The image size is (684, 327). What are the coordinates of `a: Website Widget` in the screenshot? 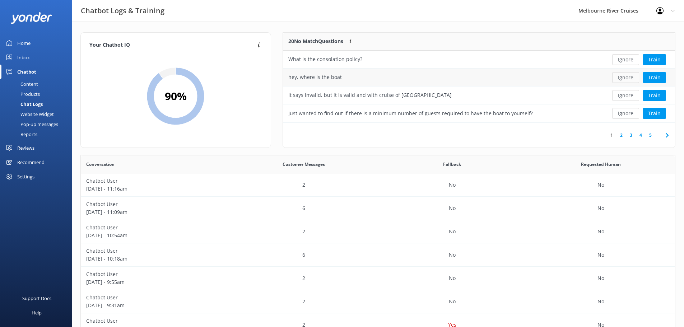 It's located at (38, 114).